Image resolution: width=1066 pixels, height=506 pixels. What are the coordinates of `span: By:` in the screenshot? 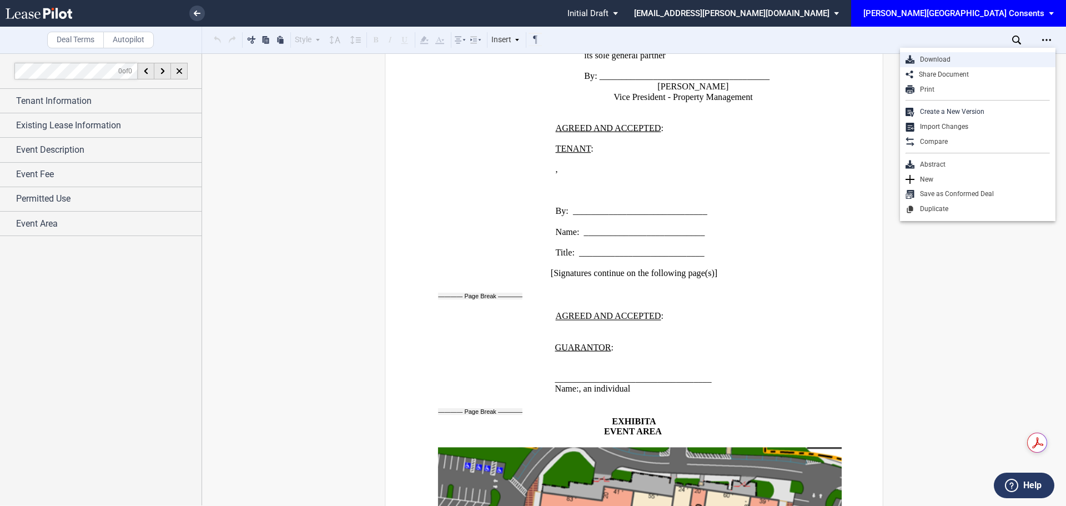 It's located at (562, 211).